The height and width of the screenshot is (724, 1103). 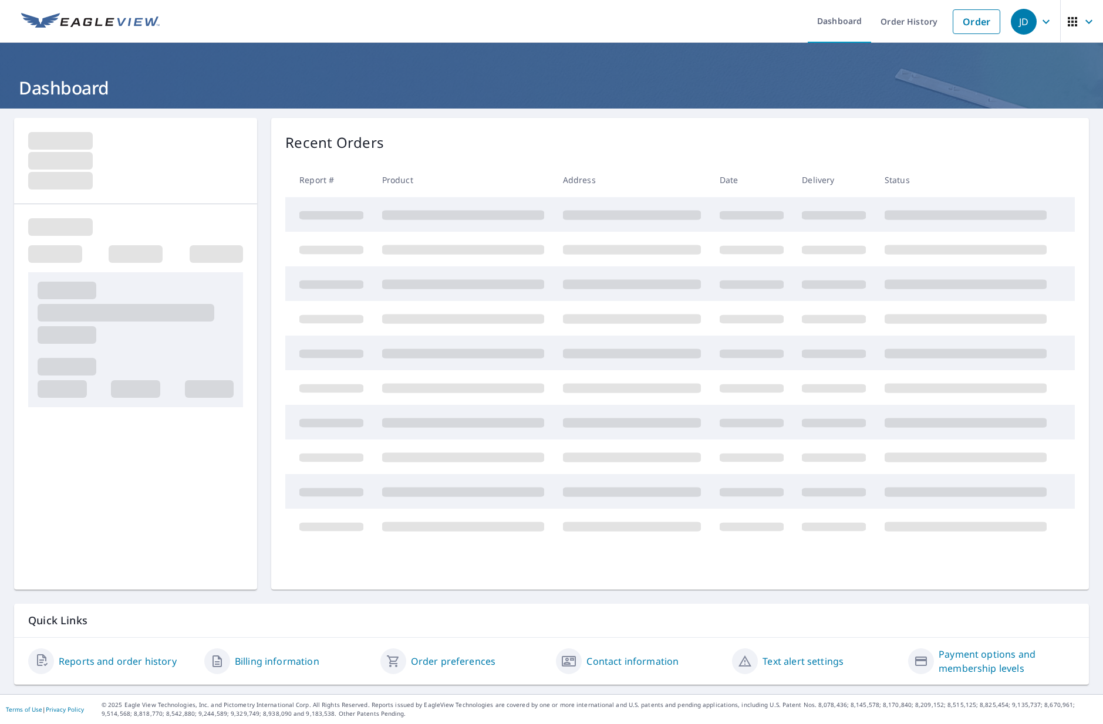 What do you see at coordinates (1006, 661) in the screenshot?
I see `a: Payment options and membership levels` at bounding box center [1006, 661].